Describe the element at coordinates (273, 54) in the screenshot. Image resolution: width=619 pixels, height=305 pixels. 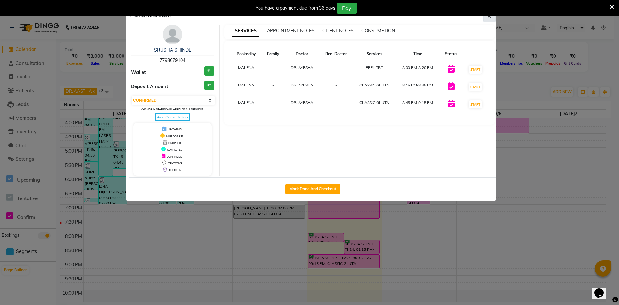
I see `th: Family` at that location.